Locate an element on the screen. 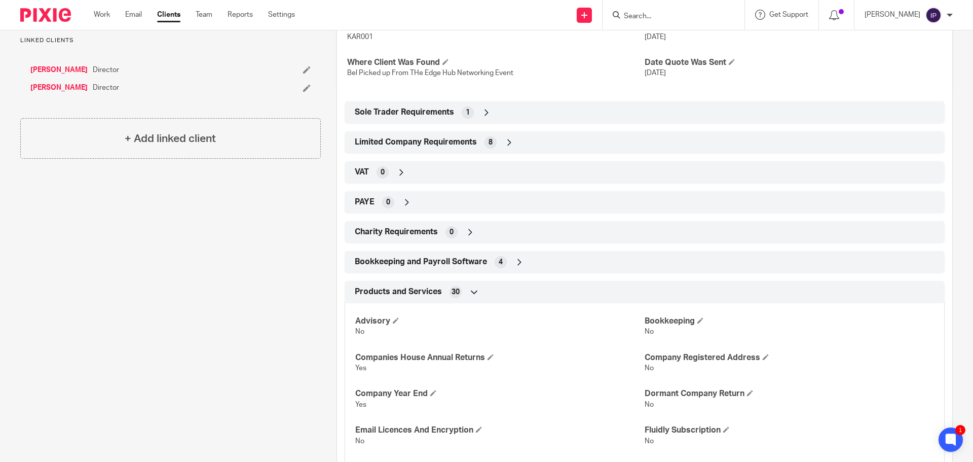  a: Work is located at coordinates (102, 15).